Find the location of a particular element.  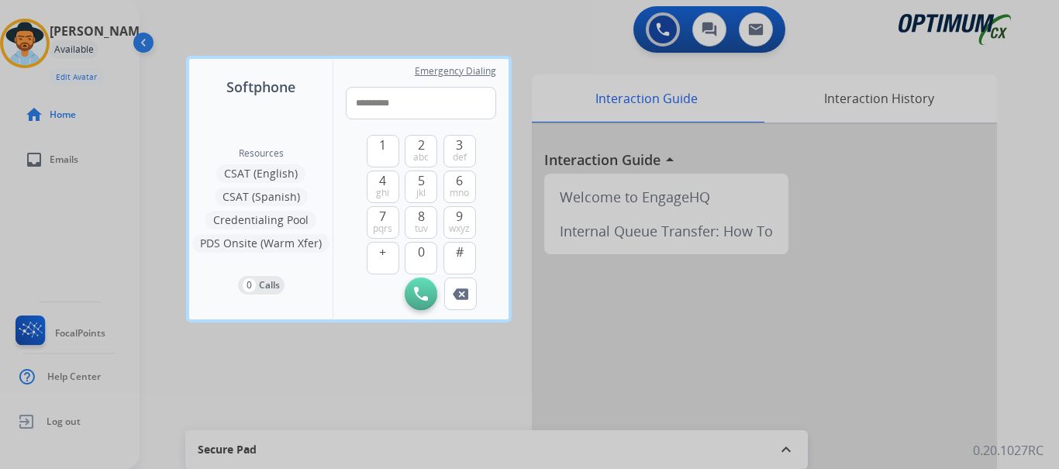

button: CSAT (Spanish) is located at coordinates (261, 197).